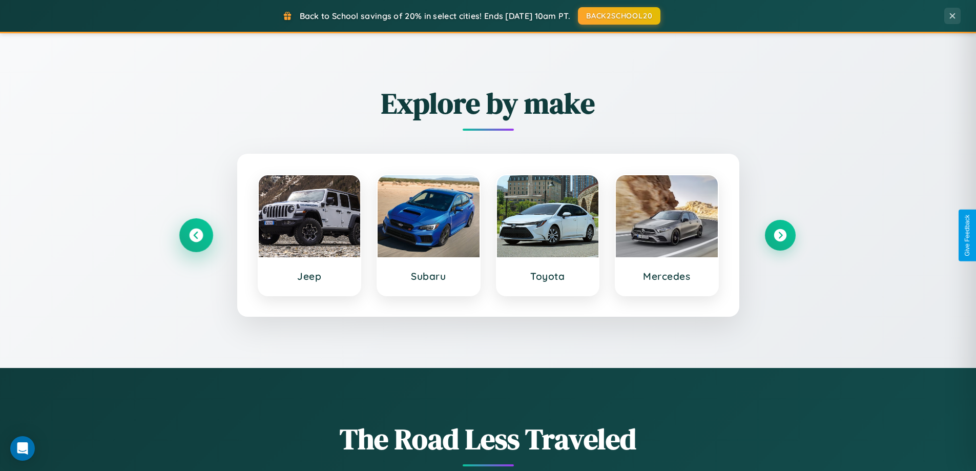 Image resolution: width=976 pixels, height=471 pixels. What do you see at coordinates (428, 276) in the screenshot?
I see `h3: Subaru` at bounding box center [428, 276].